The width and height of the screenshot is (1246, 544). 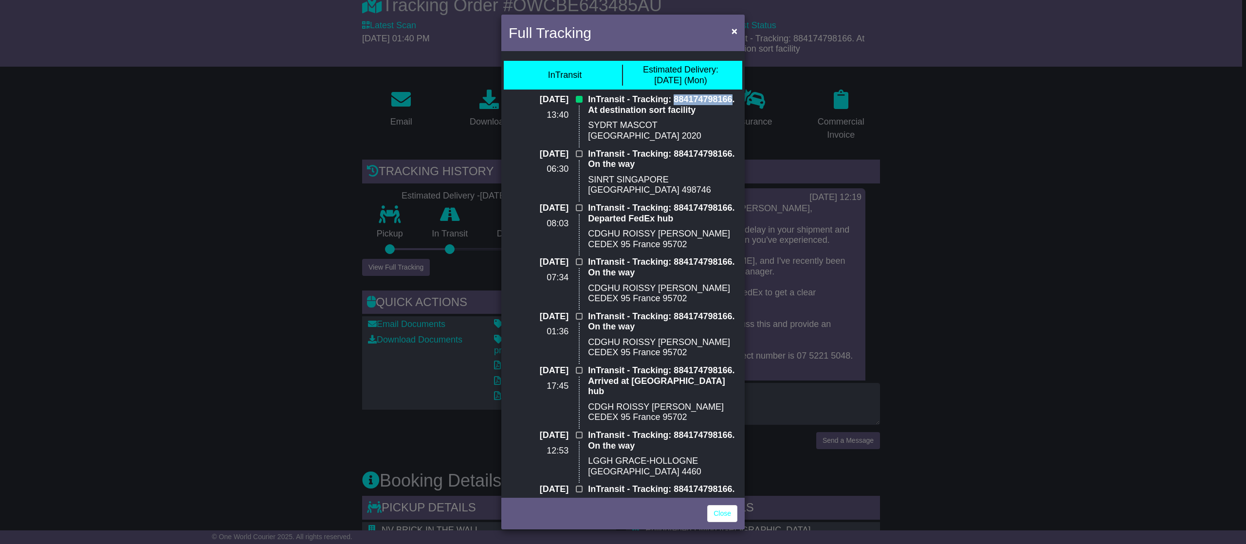 What do you see at coordinates (539, 451) in the screenshot?
I see `p: 12:53` at bounding box center [539, 451].